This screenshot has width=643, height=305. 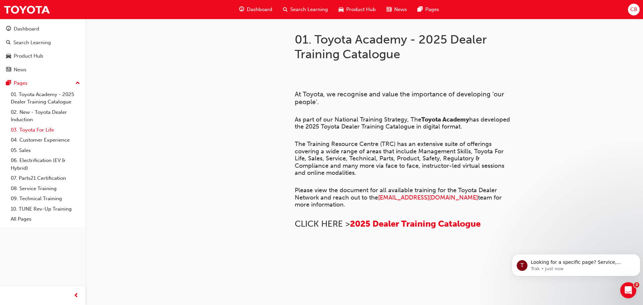 I want to click on div: Dashboard, so click(x=26, y=29).